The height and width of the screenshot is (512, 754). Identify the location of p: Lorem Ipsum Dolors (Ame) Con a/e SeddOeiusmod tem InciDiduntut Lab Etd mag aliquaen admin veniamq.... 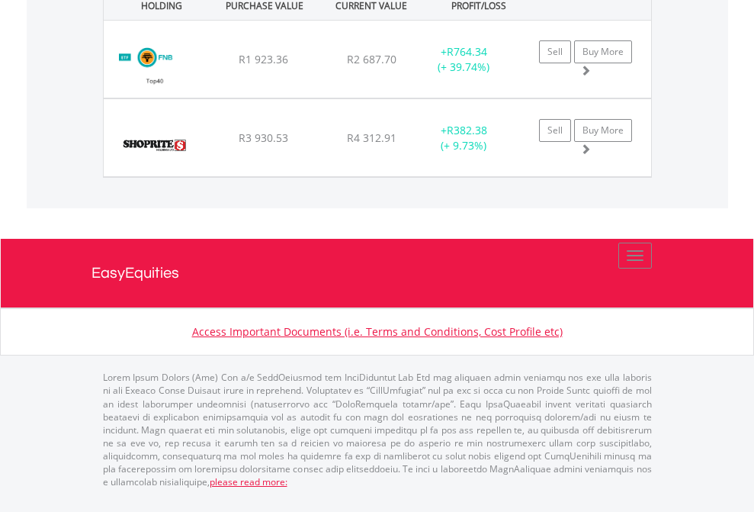
(378, 429).